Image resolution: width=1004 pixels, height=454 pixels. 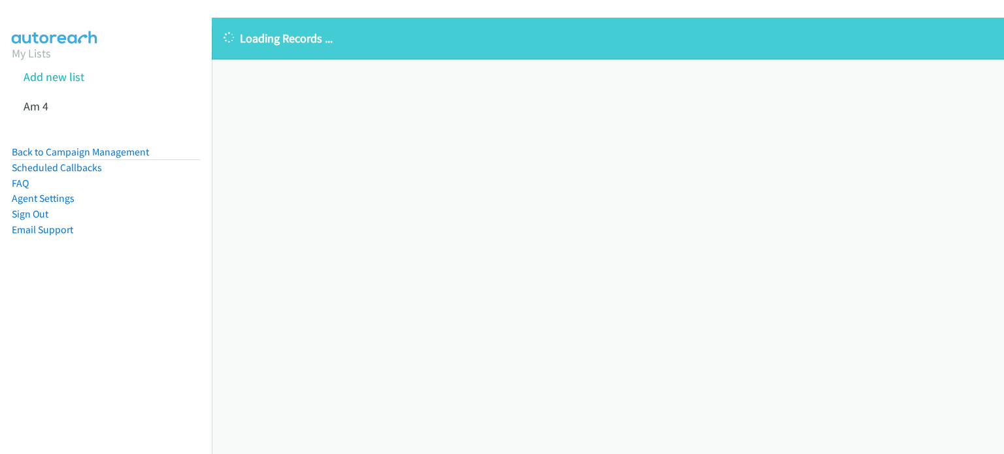 What do you see at coordinates (54, 76) in the screenshot?
I see `a: Add new list` at bounding box center [54, 76].